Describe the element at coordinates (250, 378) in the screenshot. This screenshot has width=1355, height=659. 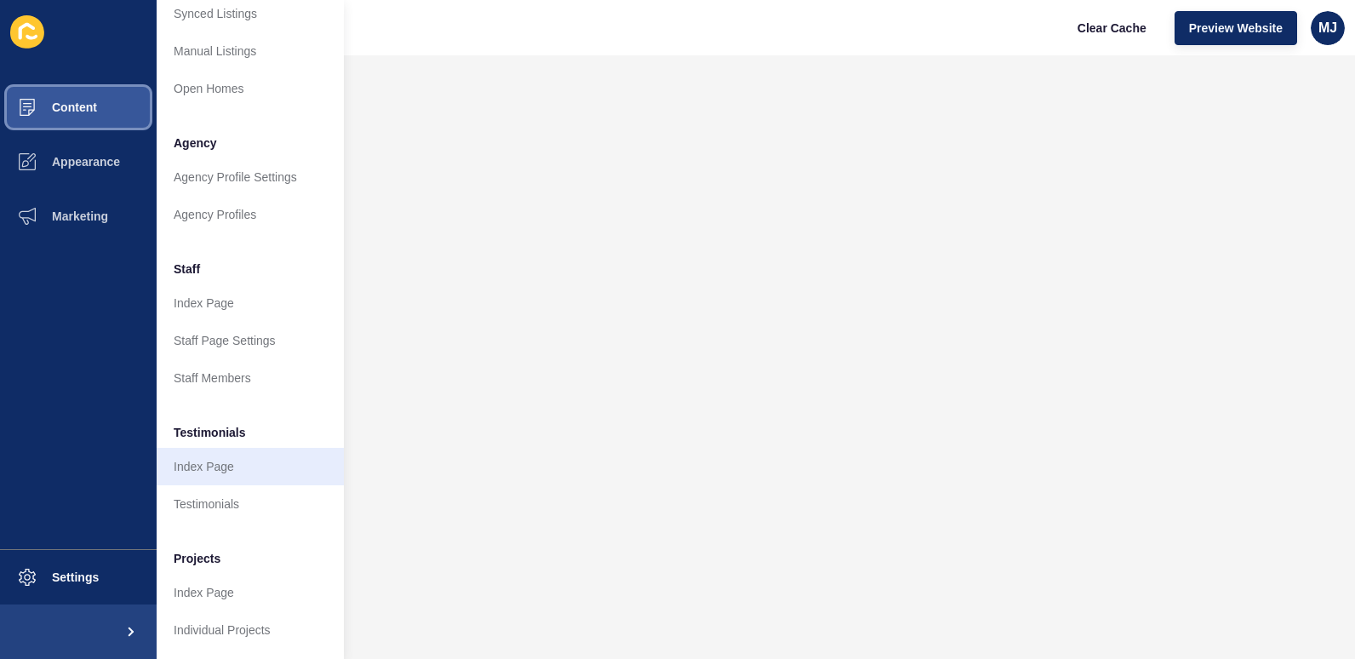
I see `a: Staff Members` at that location.